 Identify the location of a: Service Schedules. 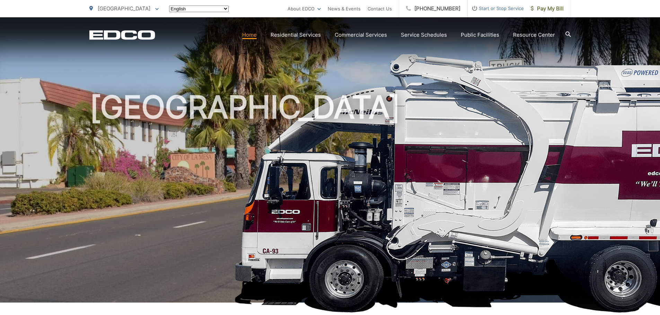
(423, 35).